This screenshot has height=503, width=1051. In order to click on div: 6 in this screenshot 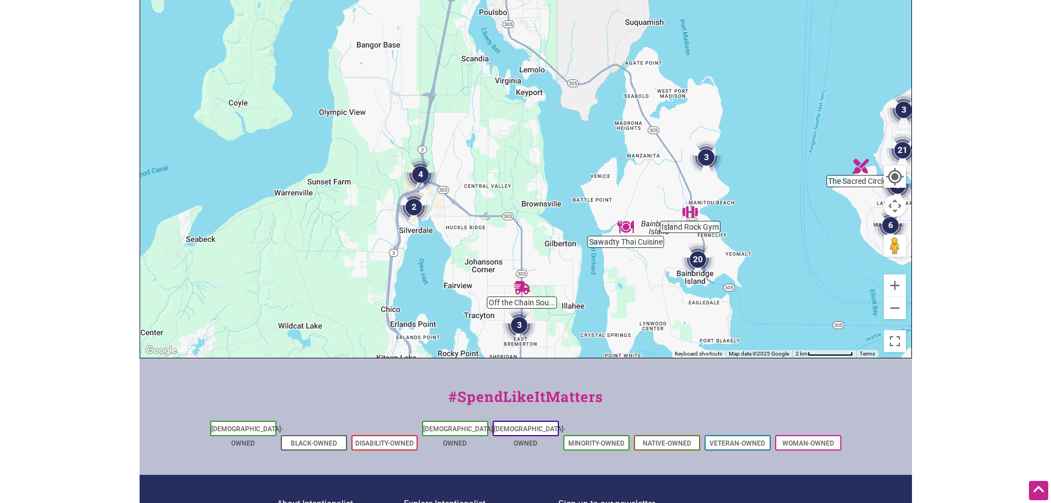, I will do `click(891, 225)`.